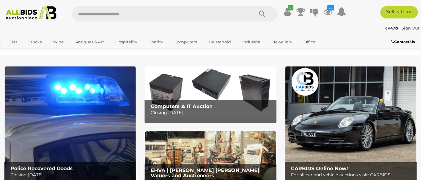  What do you see at coordinates (35, 42) in the screenshot?
I see `a: Trucks` at bounding box center [35, 42].